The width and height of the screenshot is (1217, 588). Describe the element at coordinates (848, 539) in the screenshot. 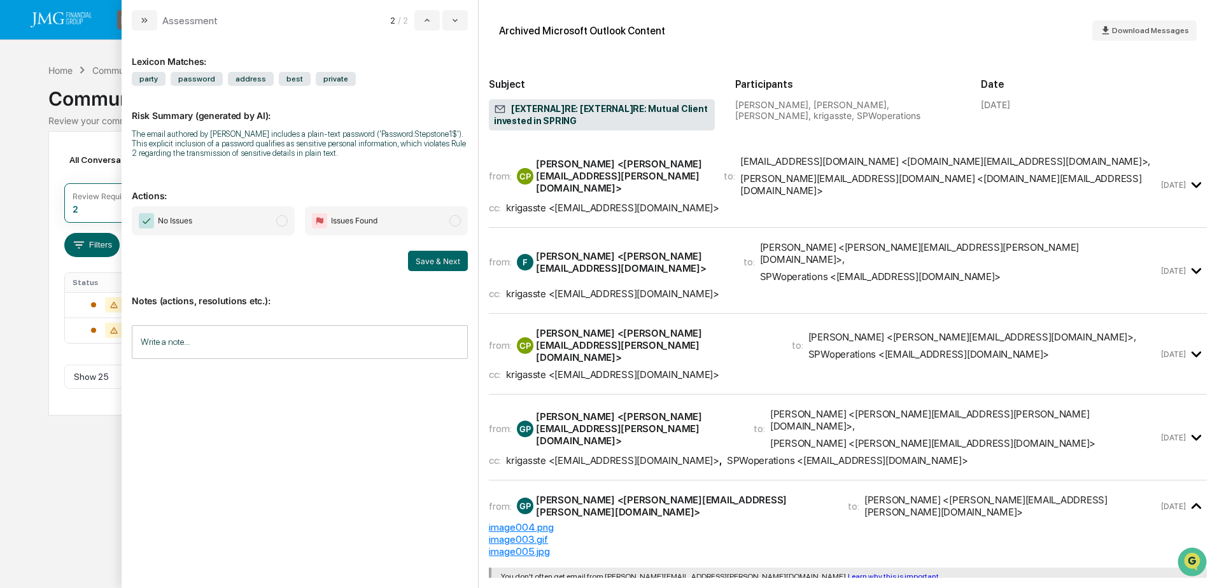

I see `div: image003.gif` at that location.